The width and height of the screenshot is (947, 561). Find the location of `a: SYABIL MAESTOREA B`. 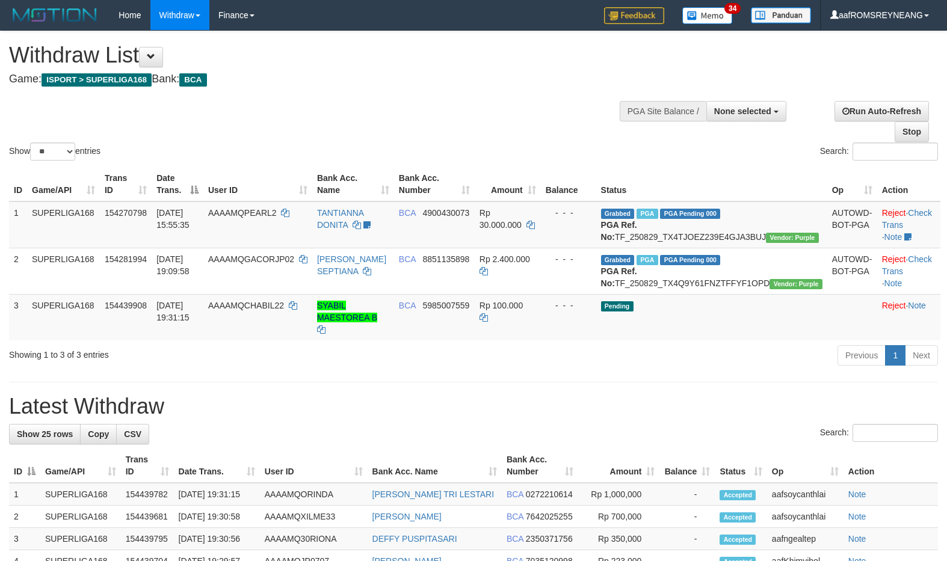

a: SYABIL MAESTOREA B is located at coordinates (347, 312).